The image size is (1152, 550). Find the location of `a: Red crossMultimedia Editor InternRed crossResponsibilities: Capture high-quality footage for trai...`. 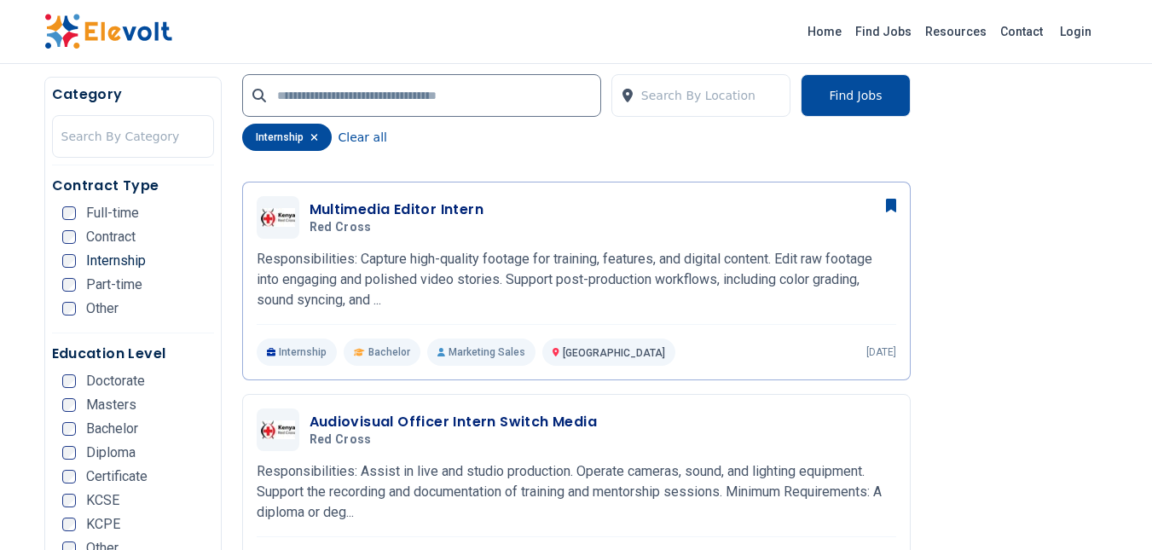

a: Red crossMultimedia Editor InternRed crossResponsibilities: Capture high-quality footage for trai... is located at coordinates (576, 280).